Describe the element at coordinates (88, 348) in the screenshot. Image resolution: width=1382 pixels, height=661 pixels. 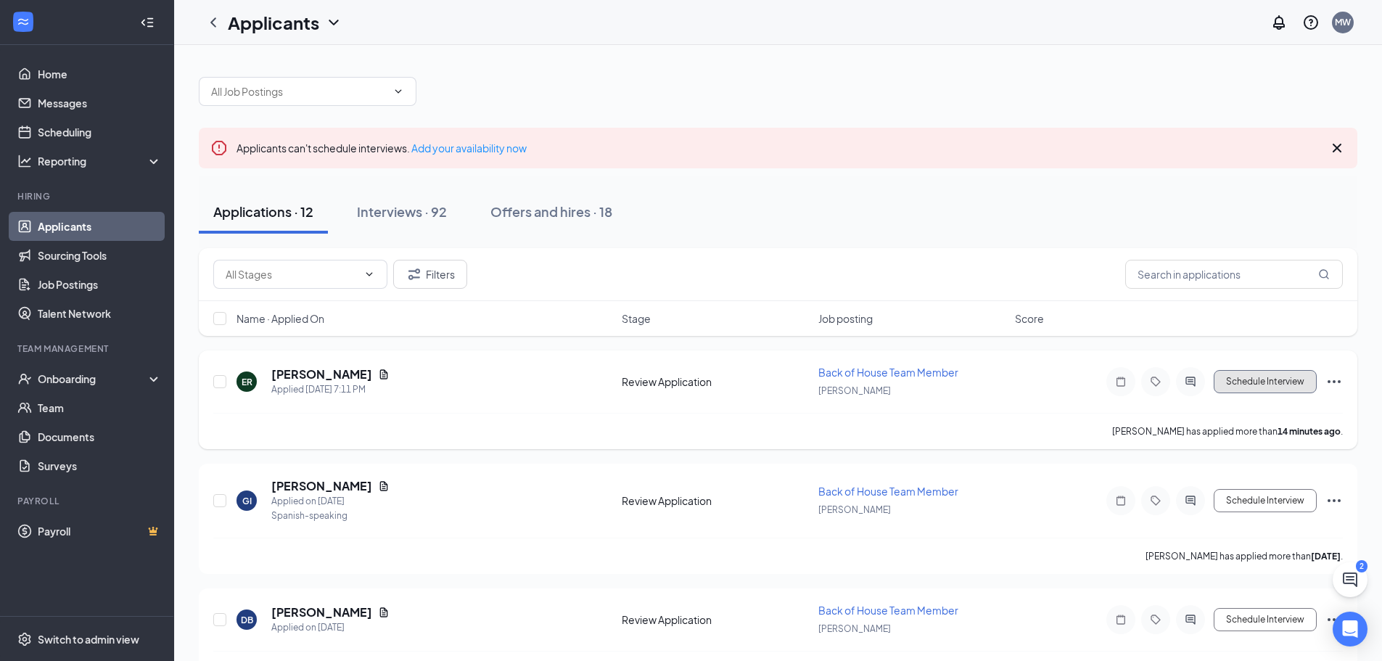
I see `div: Team Management` at that location.